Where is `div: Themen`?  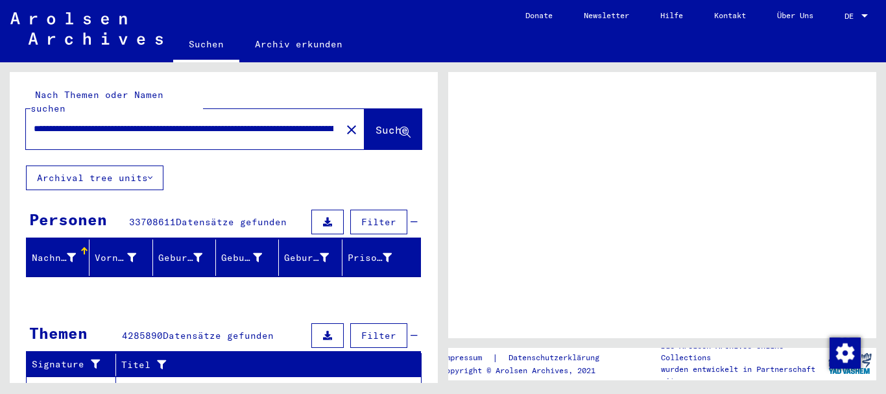
div: Themen is located at coordinates (58, 333).